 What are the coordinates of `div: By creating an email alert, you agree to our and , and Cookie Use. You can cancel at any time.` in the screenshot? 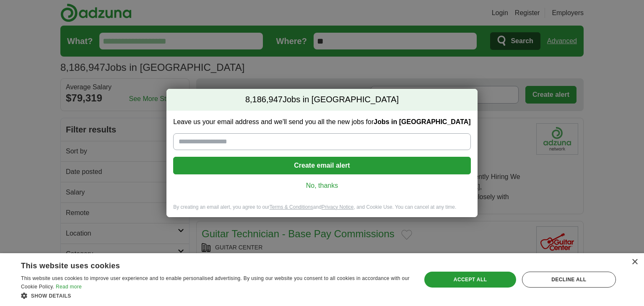 It's located at (322, 210).